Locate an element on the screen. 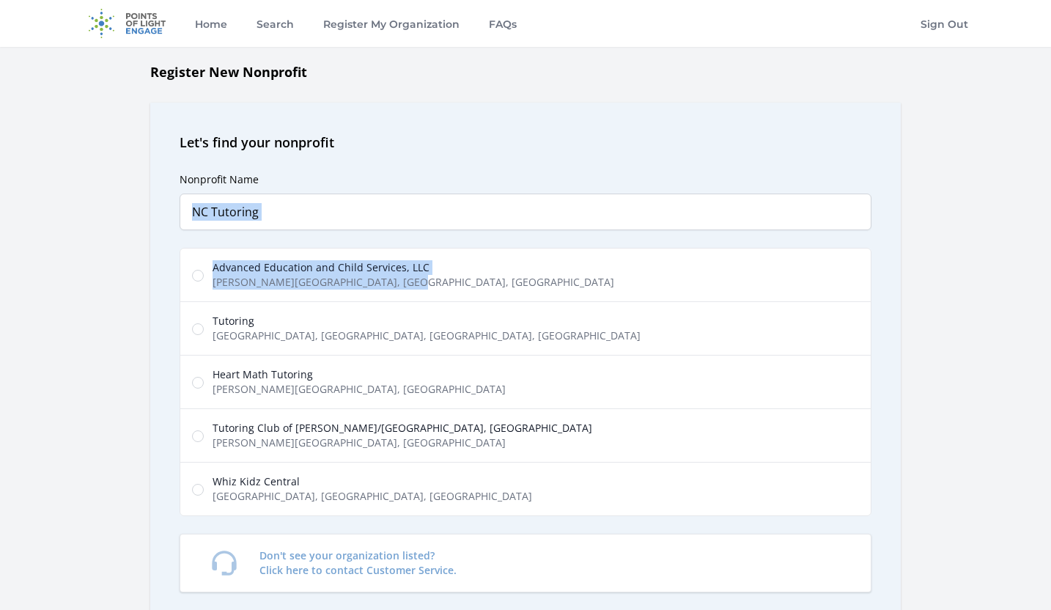 Image resolution: width=1051 pixels, height=610 pixels. span: Tutoring is located at coordinates (426, 321).